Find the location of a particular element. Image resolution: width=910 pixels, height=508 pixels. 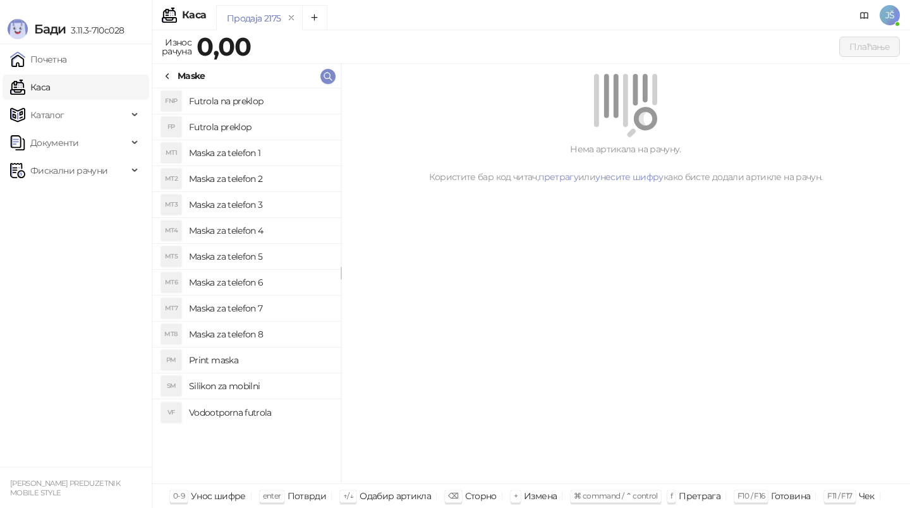

div: MT6 is located at coordinates (171, 283).